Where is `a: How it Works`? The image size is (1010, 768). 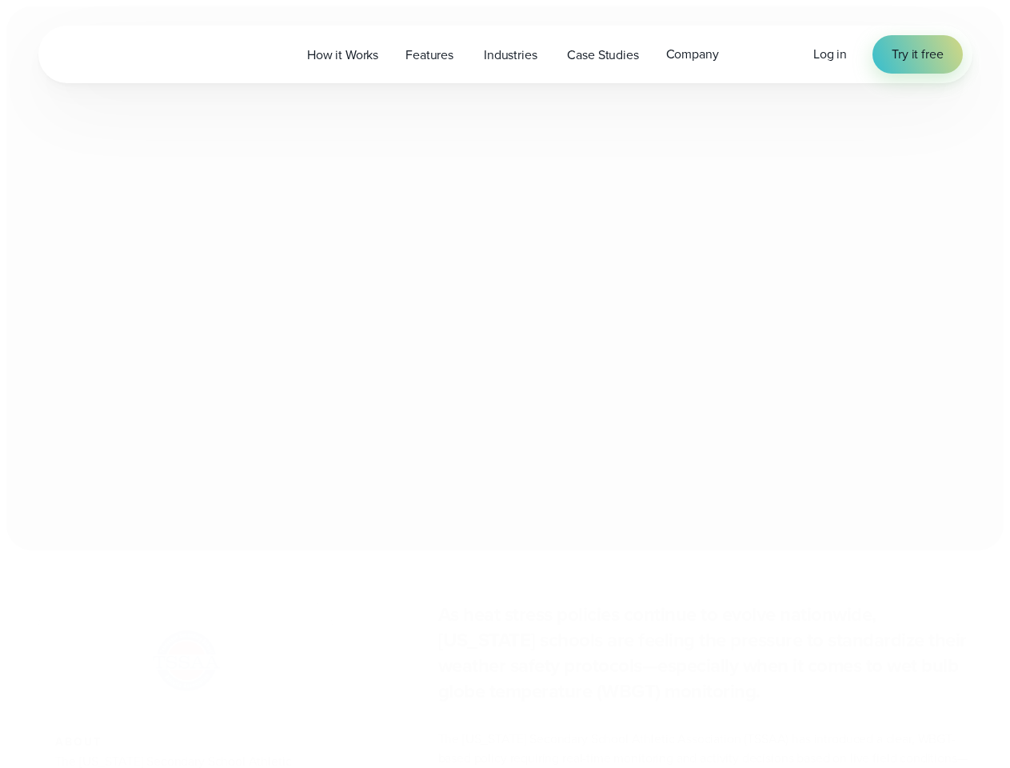
a: How it Works is located at coordinates (342, 54).